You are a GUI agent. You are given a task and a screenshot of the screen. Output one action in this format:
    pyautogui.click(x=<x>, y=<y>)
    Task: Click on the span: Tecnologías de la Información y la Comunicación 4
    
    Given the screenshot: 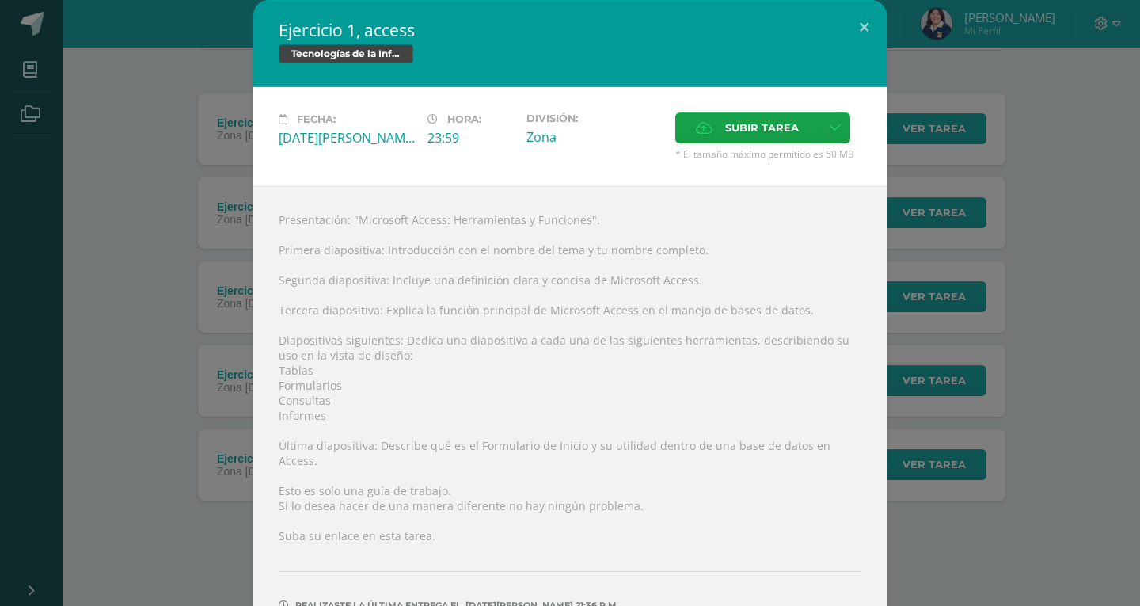 What is the action you would take?
    pyautogui.click(x=346, y=54)
    